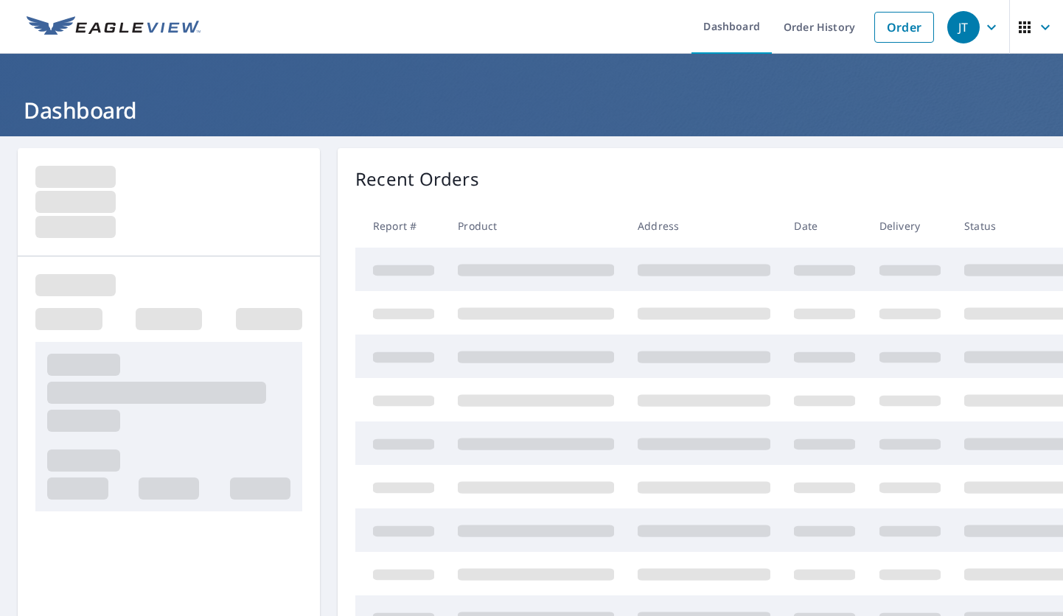  Describe the element at coordinates (963, 27) in the screenshot. I see `div: JT` at that location.